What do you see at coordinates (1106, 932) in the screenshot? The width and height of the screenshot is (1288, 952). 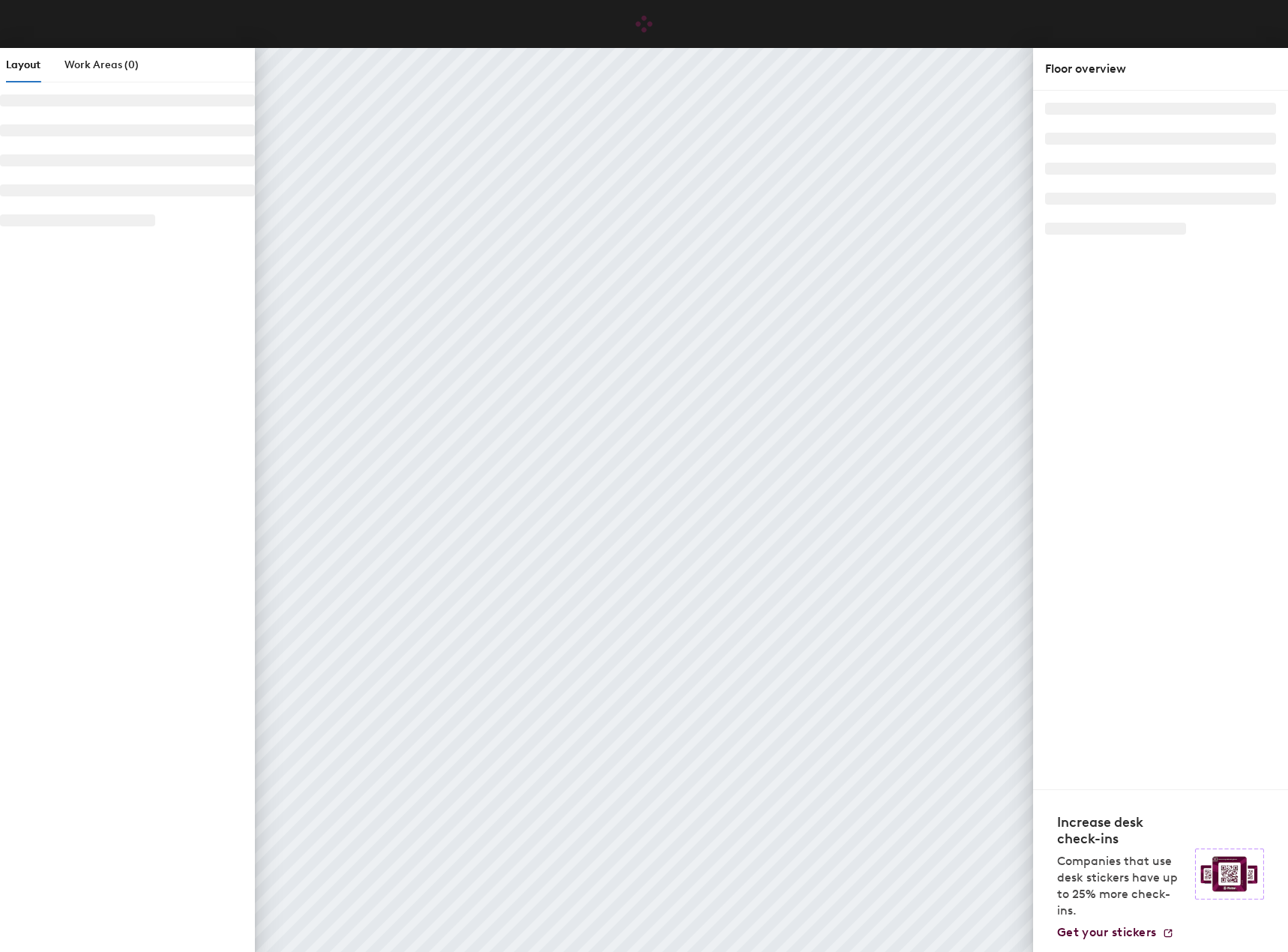 I see `span: Get your stickers` at bounding box center [1106, 932].